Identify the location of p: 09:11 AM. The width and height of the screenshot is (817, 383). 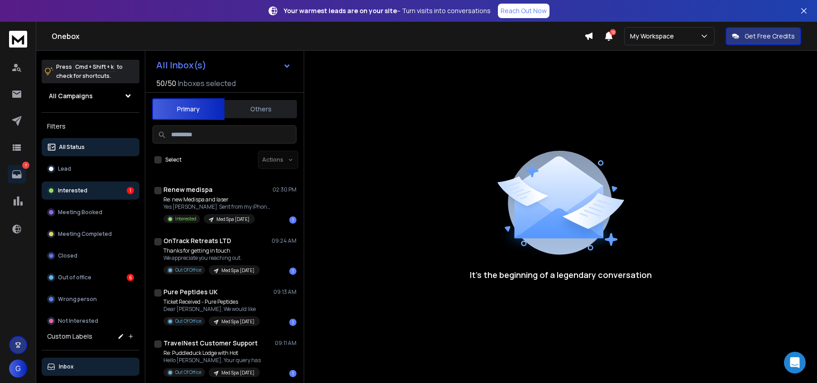
(286, 343).